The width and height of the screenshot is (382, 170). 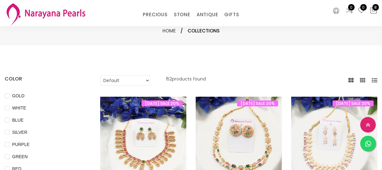 What do you see at coordinates (374, 11) in the screenshot?
I see `button: 8` at bounding box center [374, 11].